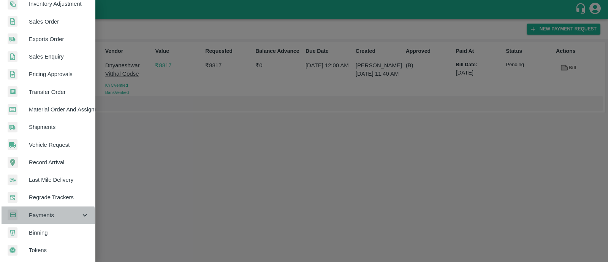 The image size is (608, 262). What do you see at coordinates (13, 109) in the screenshot?
I see `img: centralMaterial` at bounding box center [13, 109].